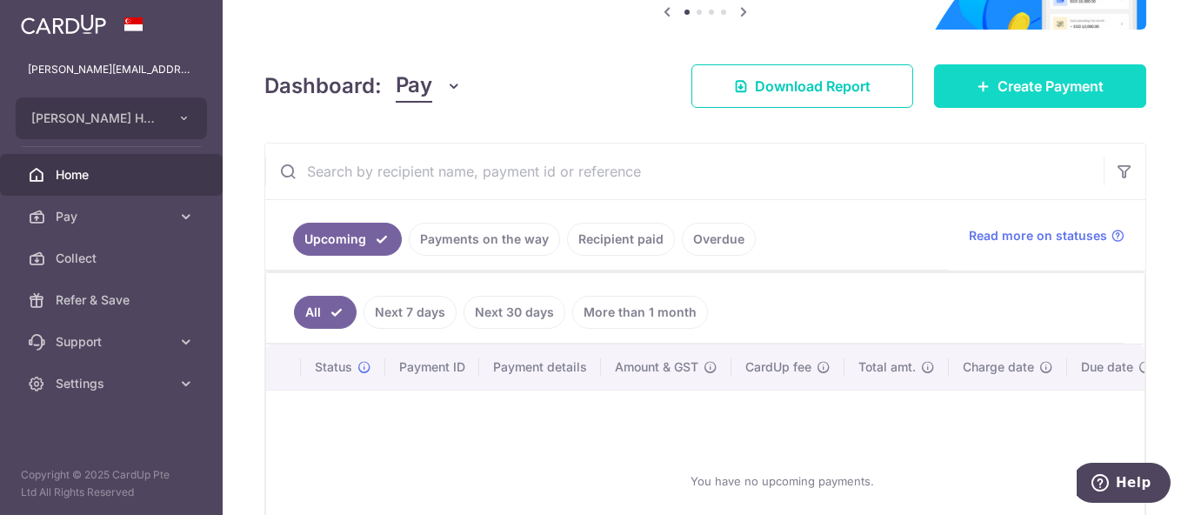 This screenshot has width=1188, height=515. Describe the element at coordinates (325, 312) in the screenshot. I see `a: All` at that location.